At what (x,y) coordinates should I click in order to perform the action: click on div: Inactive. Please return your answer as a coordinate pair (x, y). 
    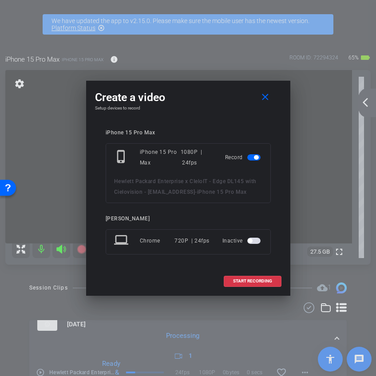
    Looking at the image, I should click on (242, 241).